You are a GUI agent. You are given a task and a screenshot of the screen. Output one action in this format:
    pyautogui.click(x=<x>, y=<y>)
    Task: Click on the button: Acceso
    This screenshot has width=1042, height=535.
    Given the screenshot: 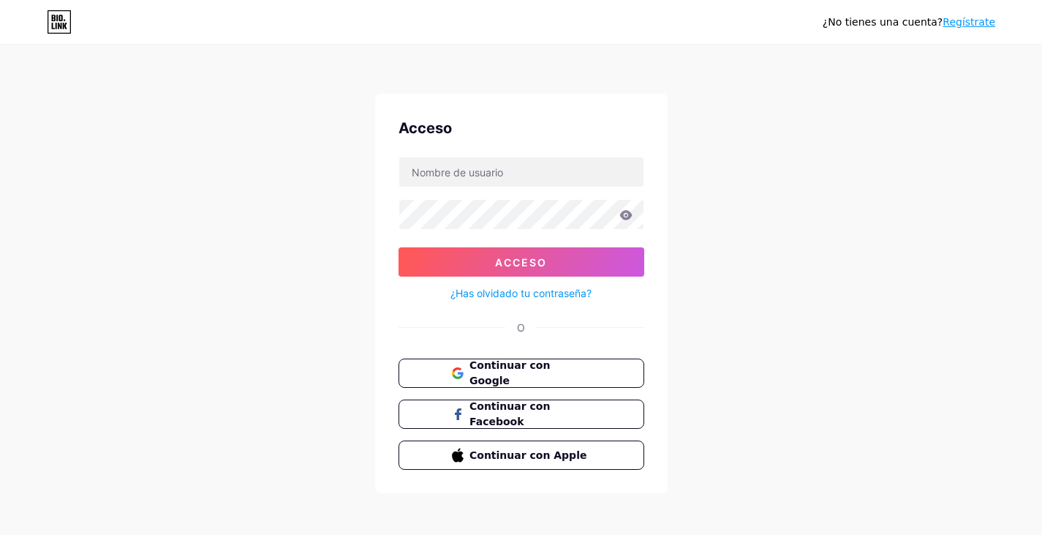 What is the action you would take?
    pyautogui.click(x=522, y=262)
    